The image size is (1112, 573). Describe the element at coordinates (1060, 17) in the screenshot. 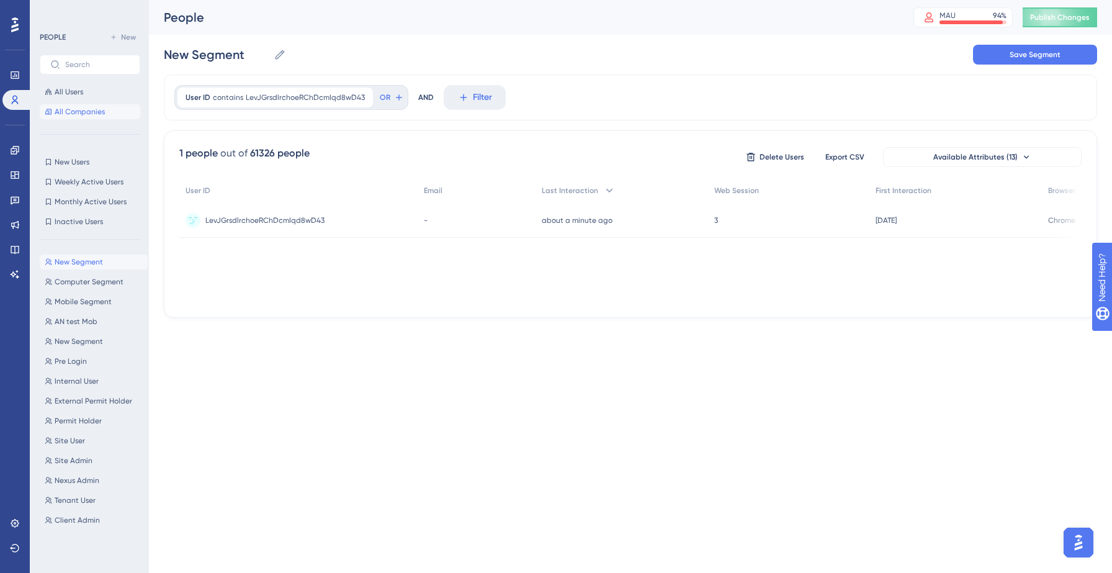

I see `button: Publish Changes` at that location.